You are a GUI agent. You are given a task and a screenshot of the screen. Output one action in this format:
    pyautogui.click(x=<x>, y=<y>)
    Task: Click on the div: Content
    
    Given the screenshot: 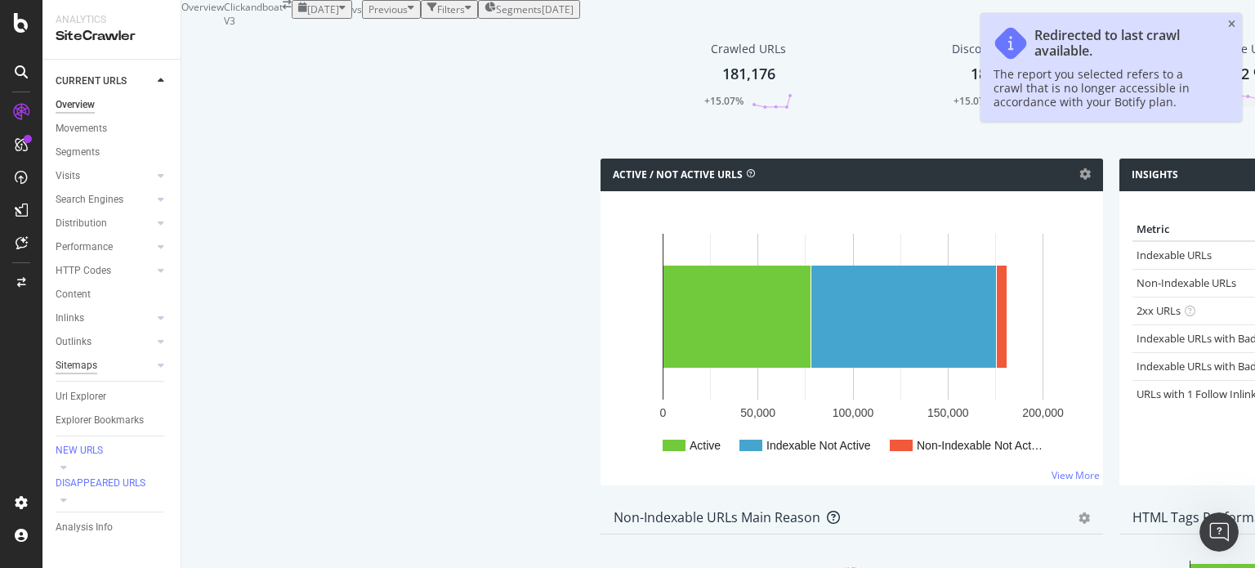 What is the action you would take?
    pyautogui.click(x=73, y=294)
    